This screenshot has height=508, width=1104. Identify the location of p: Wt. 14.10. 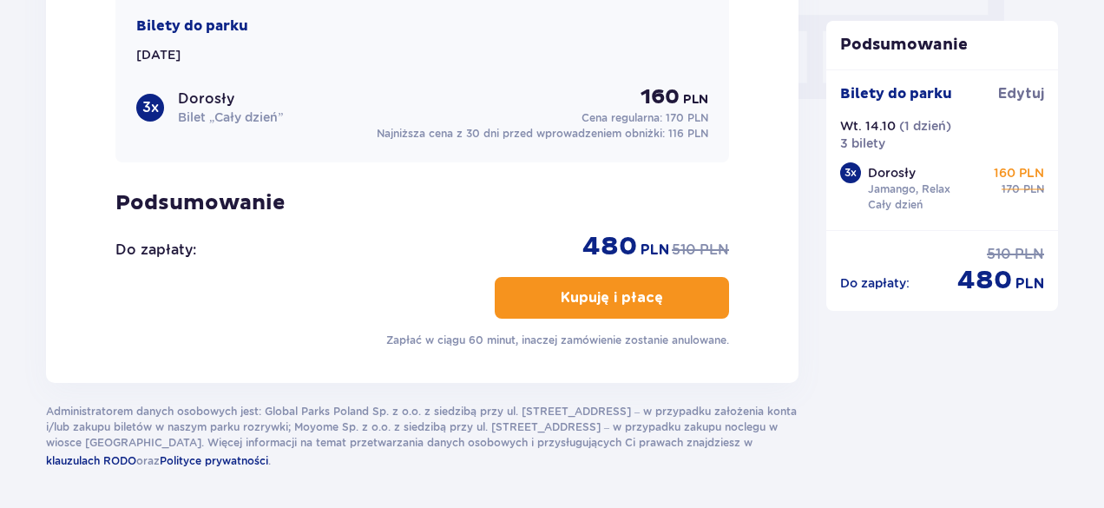
(868, 126).